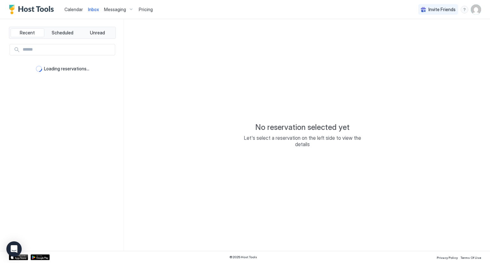 This screenshot has width=490, height=263. What do you see at coordinates (471, 257) in the screenshot?
I see `a: Terms Of Use` at bounding box center [471, 257].